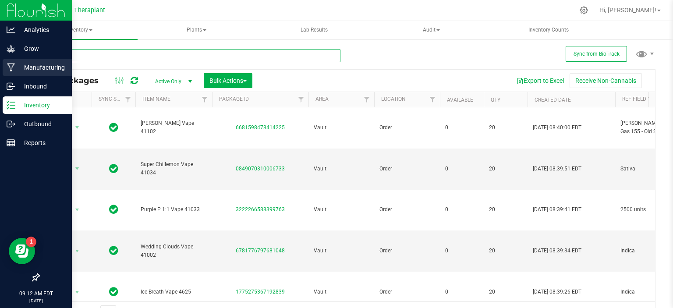 The image size is (673, 308). I want to click on a: Qty, so click(496, 100).